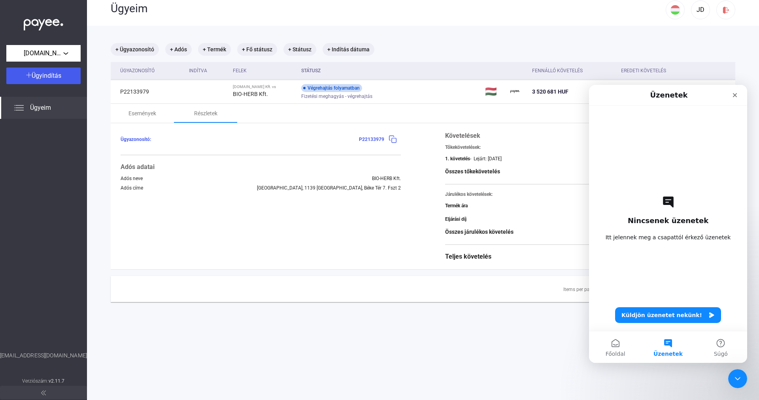 This screenshot has width=759, height=400. I want to click on img: logout-red, so click(726, 10).